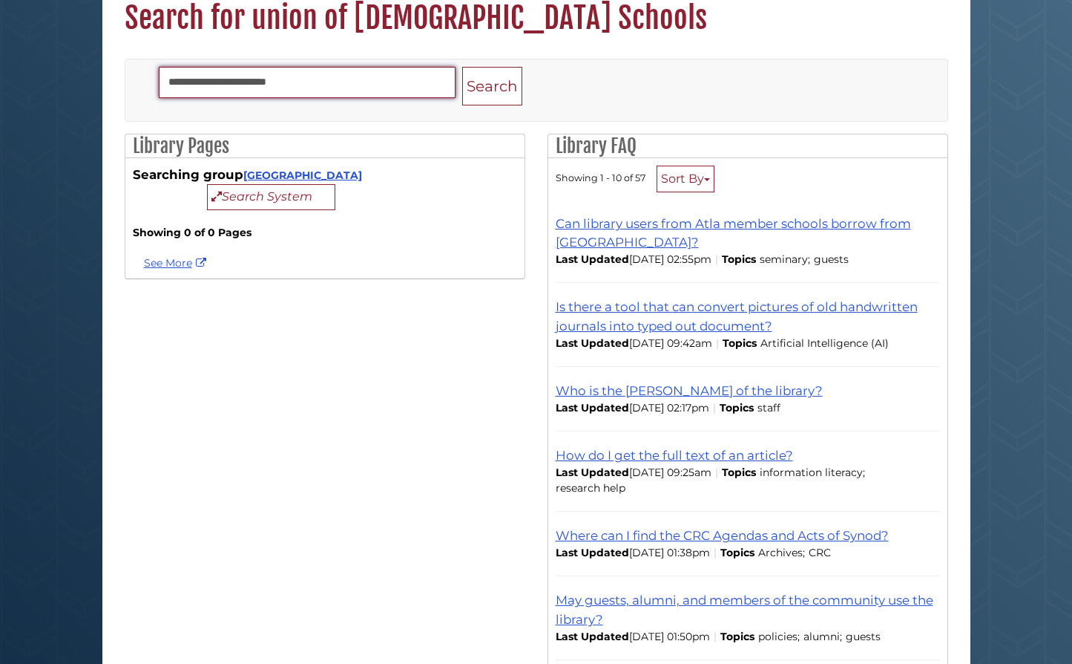 The width and height of the screenshot is (1072, 664). Describe the element at coordinates (825, 636) in the screenshot. I see `li: alumni;` at that location.